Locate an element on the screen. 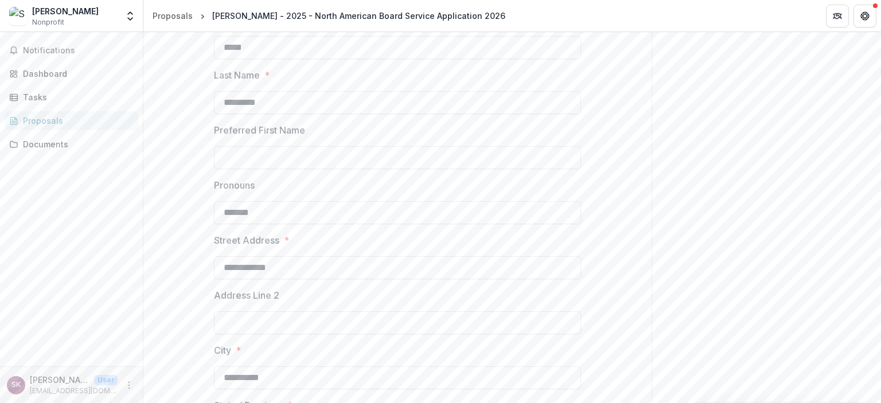  p: City is located at coordinates (223, 351).